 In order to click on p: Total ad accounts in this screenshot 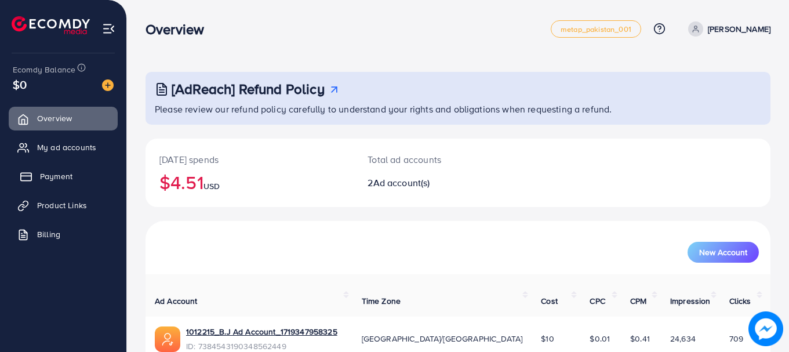, I will do `click(432, 160)`.